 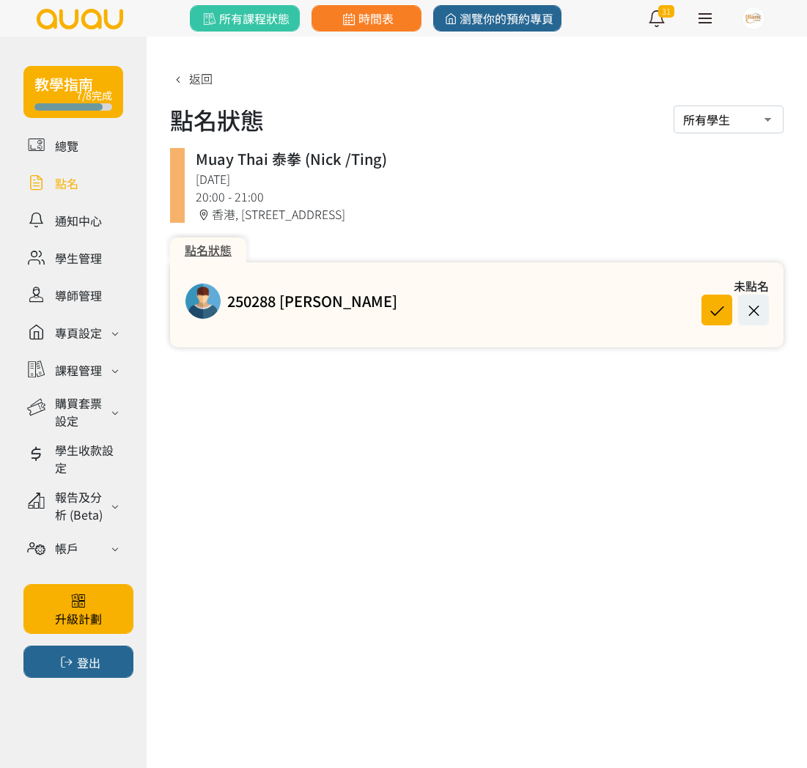 I want to click on div: 20:00 - 21:00, so click(x=484, y=196).